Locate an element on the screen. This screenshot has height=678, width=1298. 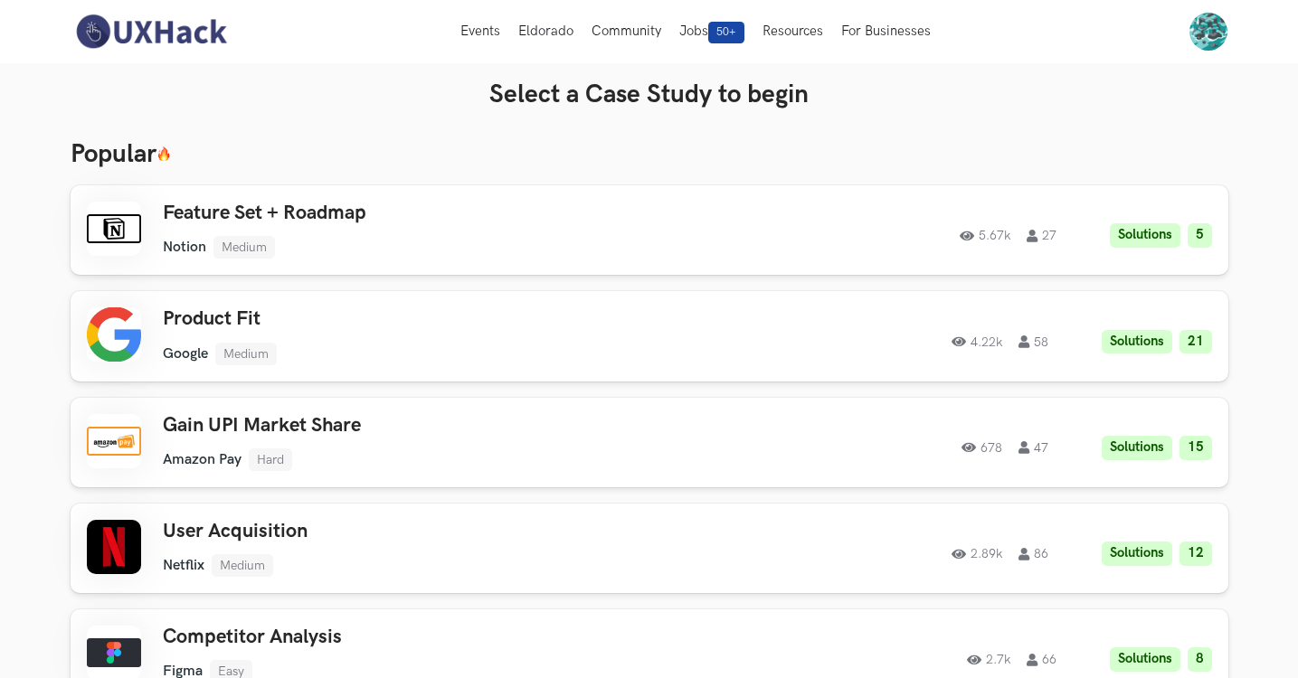
img: UXHack-logo.png is located at coordinates (151, 32).